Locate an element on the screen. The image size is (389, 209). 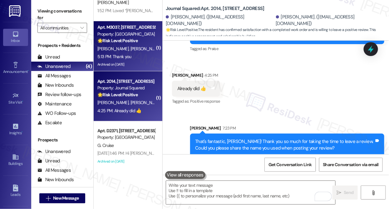
div: Escalate is located at coordinates (50, 123).